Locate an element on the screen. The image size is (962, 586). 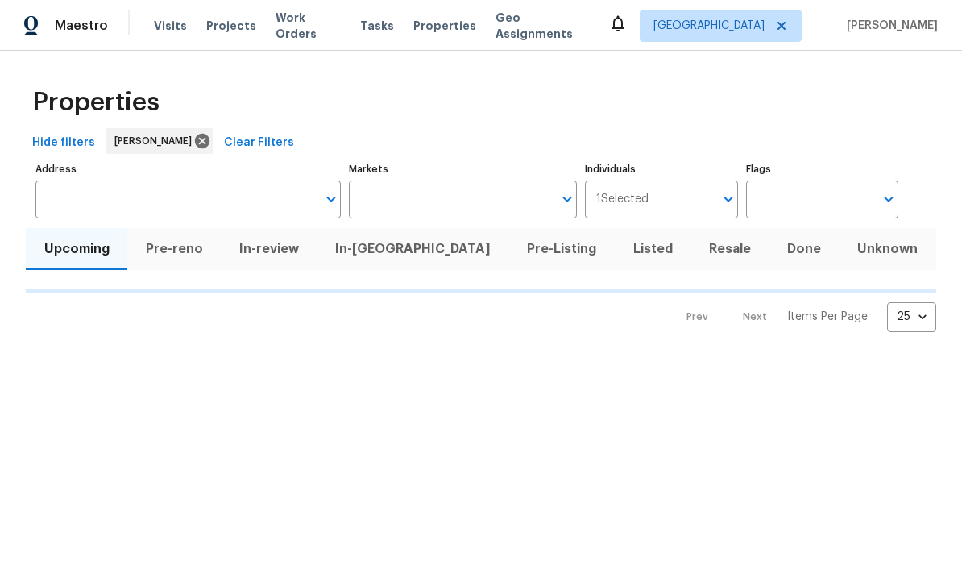
label: Address is located at coordinates (188, 169).